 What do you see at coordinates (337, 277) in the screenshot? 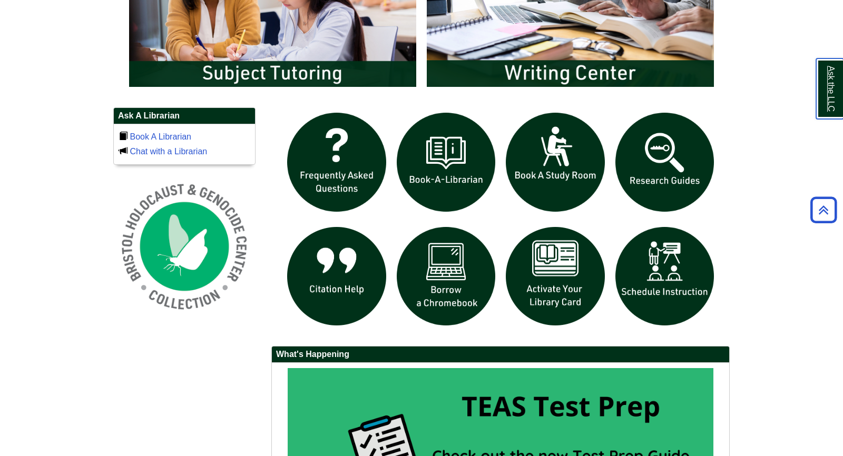
I see `img: citation help icon links to citation help guide page` at bounding box center [337, 277].